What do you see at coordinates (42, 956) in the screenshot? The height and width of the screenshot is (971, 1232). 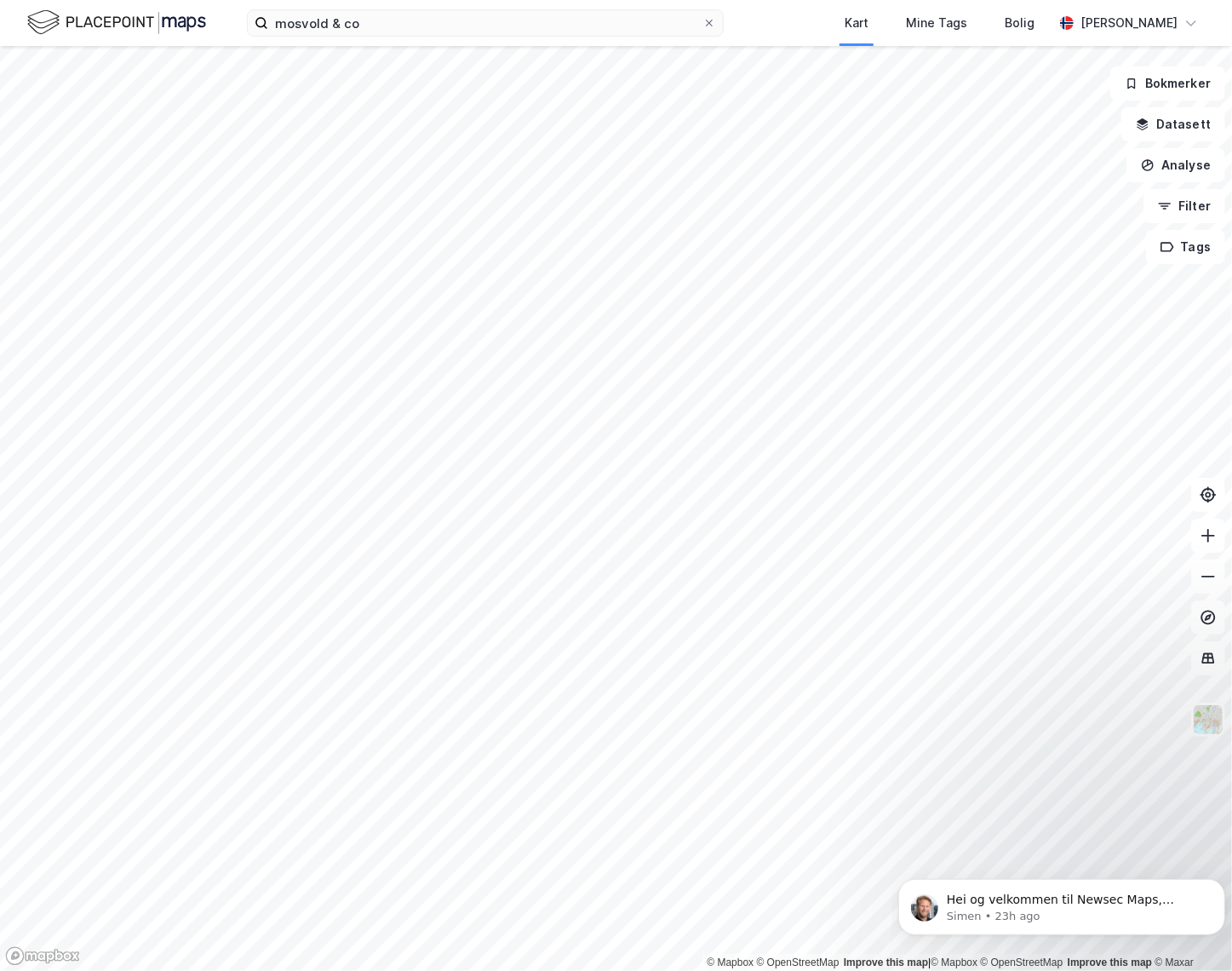 I see `a: Mapbox homepage` at bounding box center [42, 956].